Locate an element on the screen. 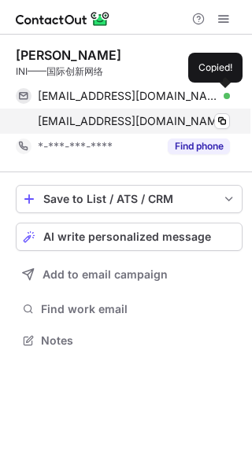 The image size is (252, 472). button: save-profile-one-click is located at coordinates (129, 199).